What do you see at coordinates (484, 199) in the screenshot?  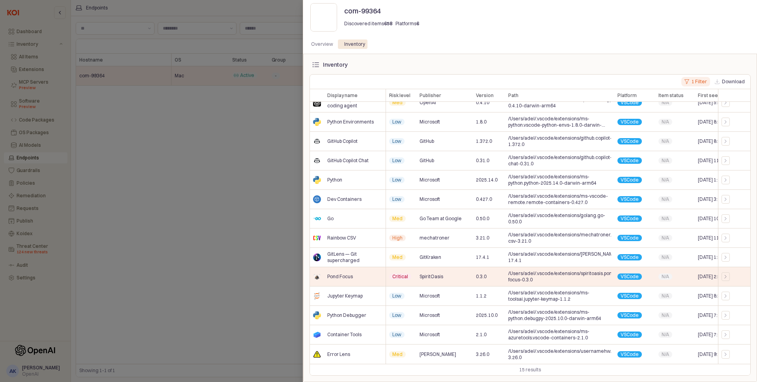 I see `span: 0.427.0` at bounding box center [484, 199].